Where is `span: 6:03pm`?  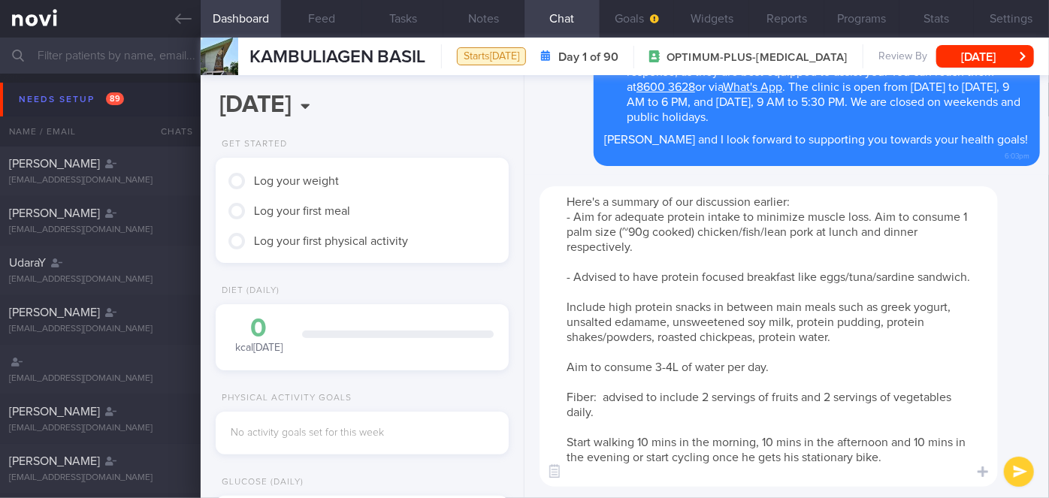
span: 6:03pm is located at coordinates (1016, 154).